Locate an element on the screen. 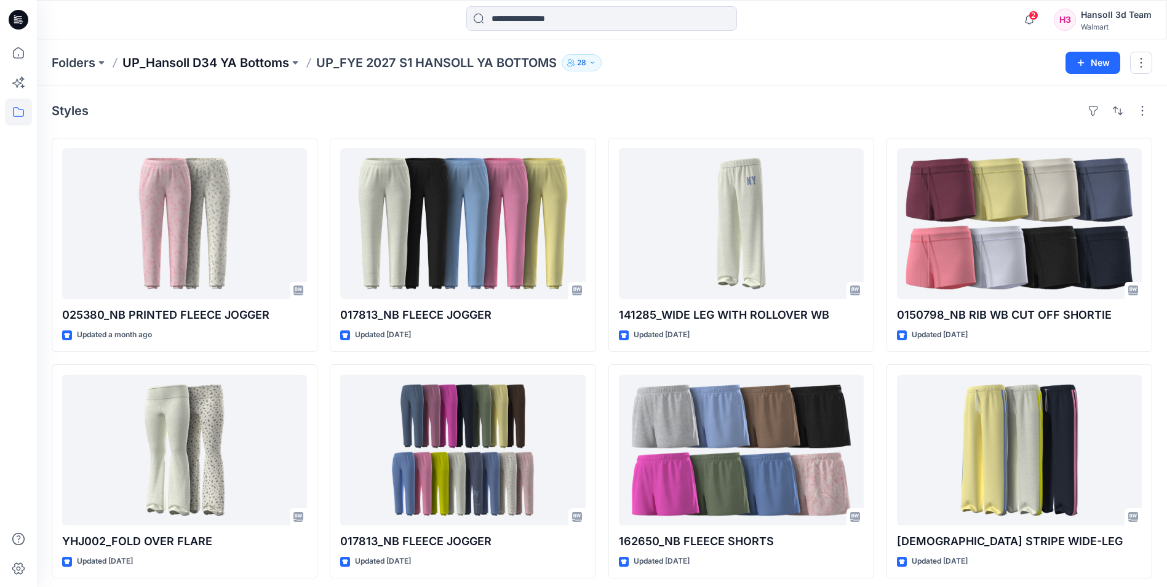  a: YHJ002_FOLD OVER FLARE is located at coordinates (185, 450).